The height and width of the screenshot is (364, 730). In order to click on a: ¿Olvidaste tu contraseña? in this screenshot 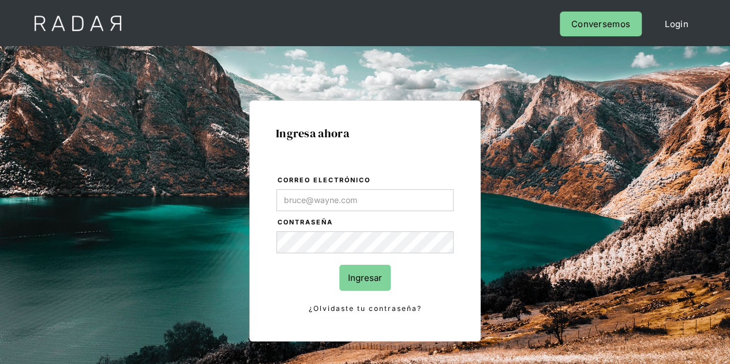, I will do `click(365, 309)`.